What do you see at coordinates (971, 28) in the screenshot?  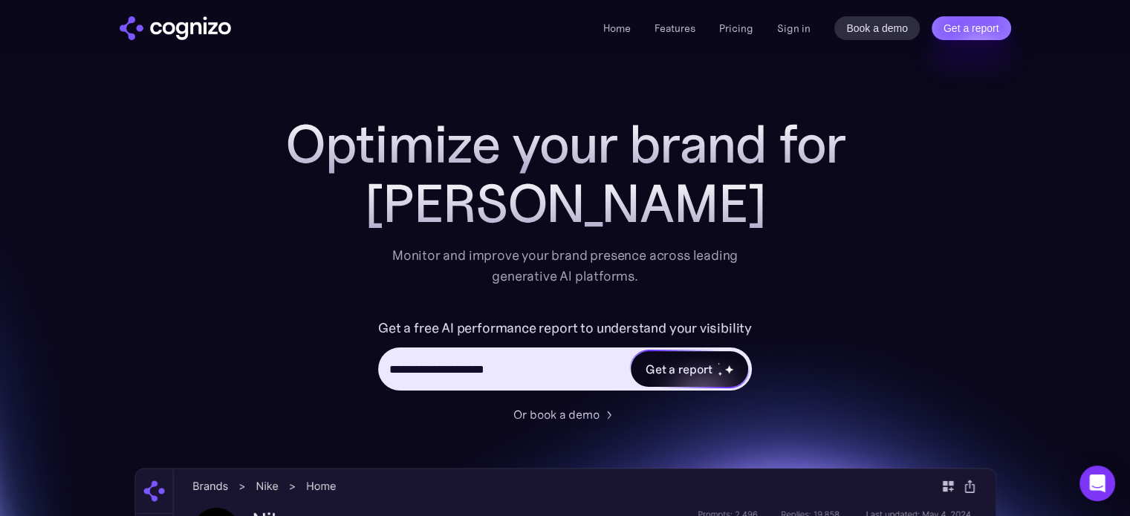 I see `a: Get a report` at bounding box center [971, 28].